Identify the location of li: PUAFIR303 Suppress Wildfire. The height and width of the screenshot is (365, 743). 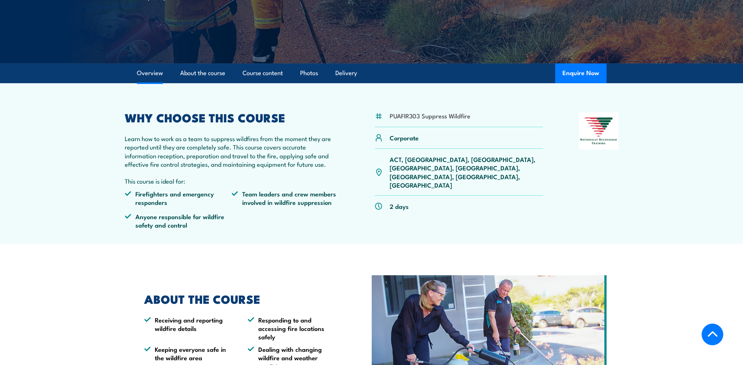
(430, 116).